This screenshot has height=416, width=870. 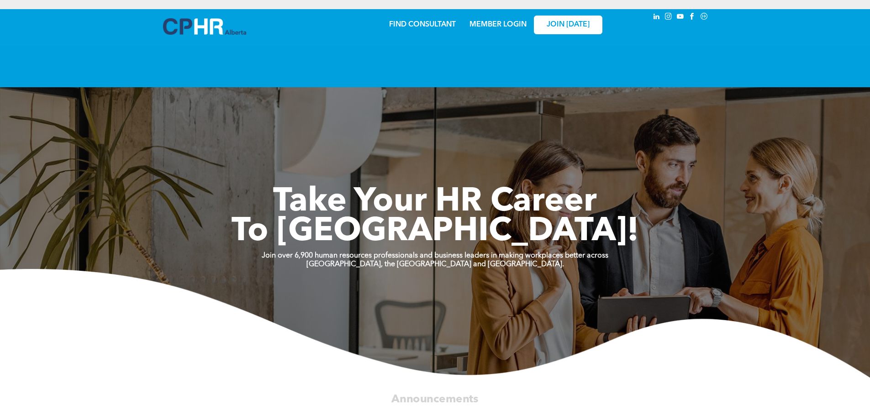 I want to click on a: youtube, so click(x=681, y=17).